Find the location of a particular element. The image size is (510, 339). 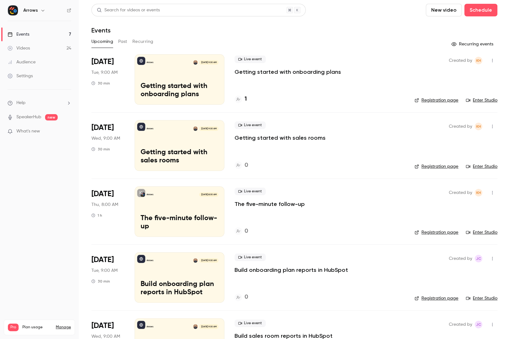

span: Jamie Carlson is located at coordinates (478, 324).